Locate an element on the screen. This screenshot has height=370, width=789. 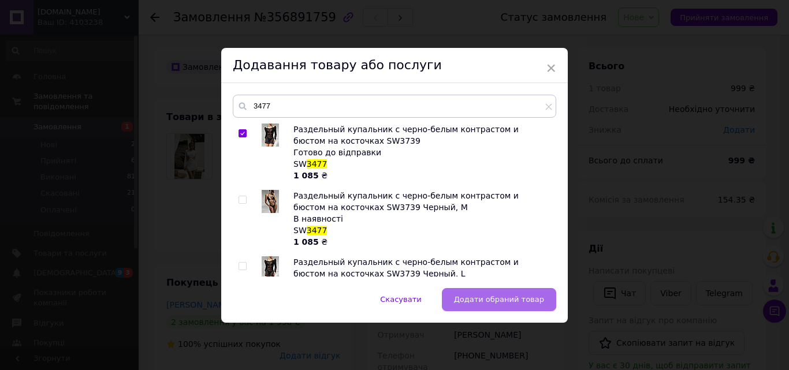
button: Скасувати is located at coordinates (401, 300).